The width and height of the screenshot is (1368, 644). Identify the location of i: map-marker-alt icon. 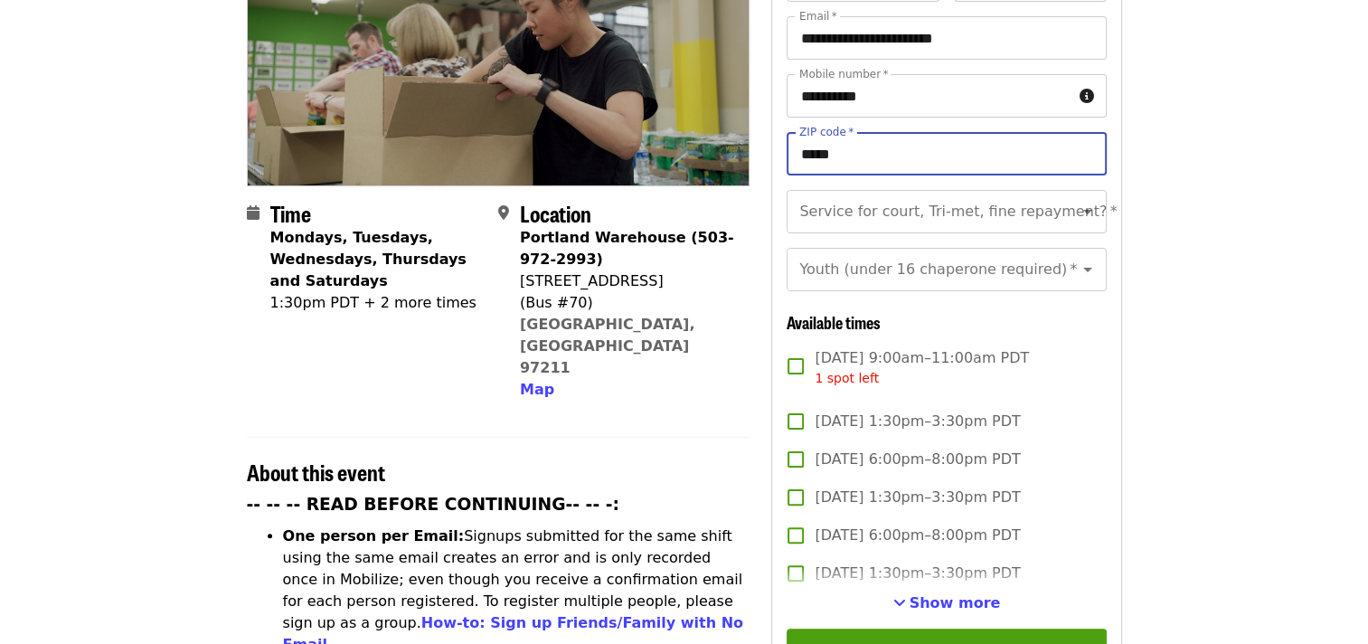
(504, 213).